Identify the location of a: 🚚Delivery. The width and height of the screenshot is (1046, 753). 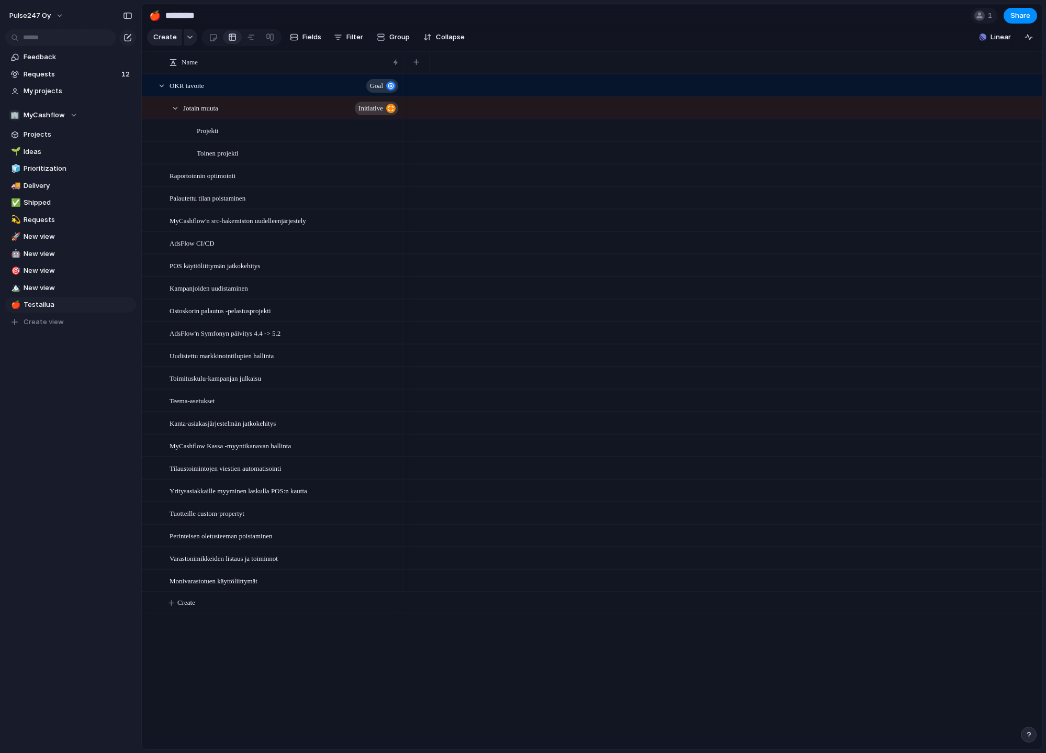
(71, 186).